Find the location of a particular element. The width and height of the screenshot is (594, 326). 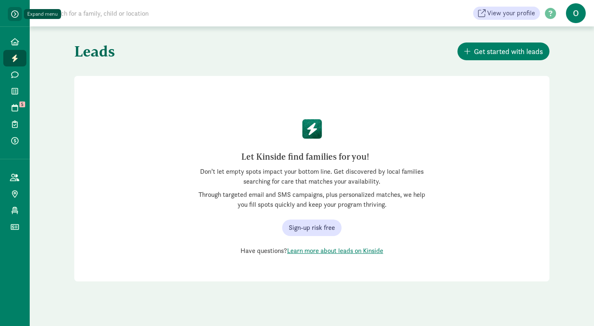

a: View your profile is located at coordinates (506, 13).